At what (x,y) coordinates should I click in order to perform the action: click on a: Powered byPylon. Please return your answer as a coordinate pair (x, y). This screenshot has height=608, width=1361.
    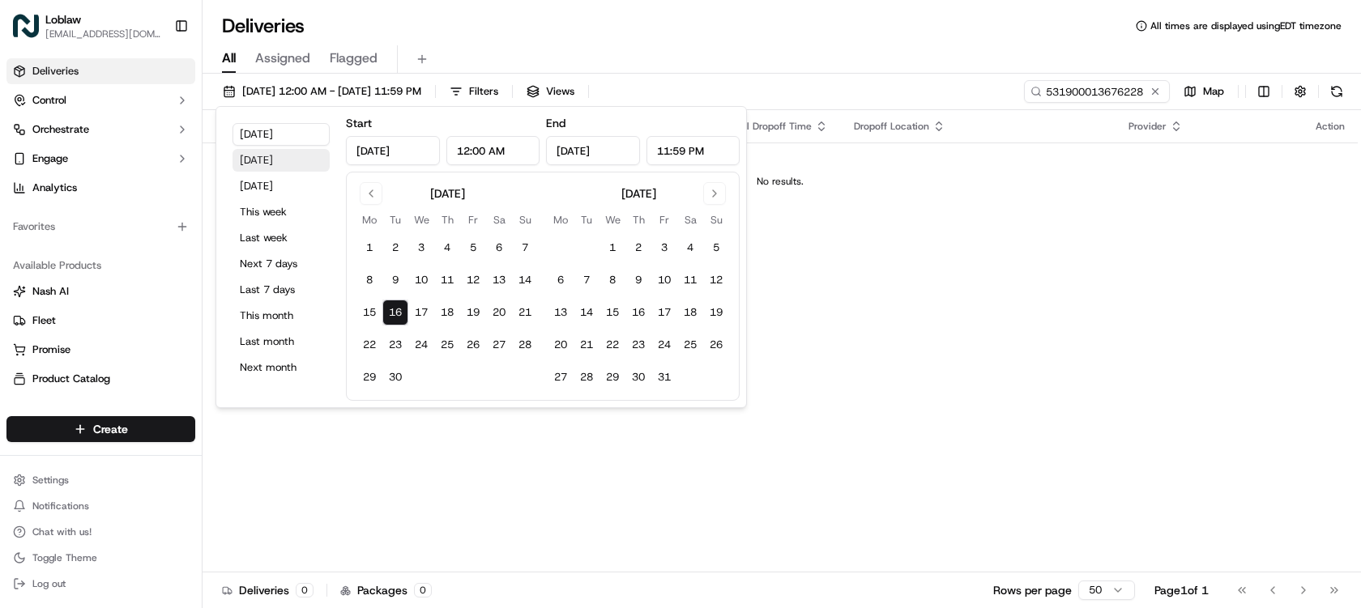
    Looking at the image, I should click on (155, 408).